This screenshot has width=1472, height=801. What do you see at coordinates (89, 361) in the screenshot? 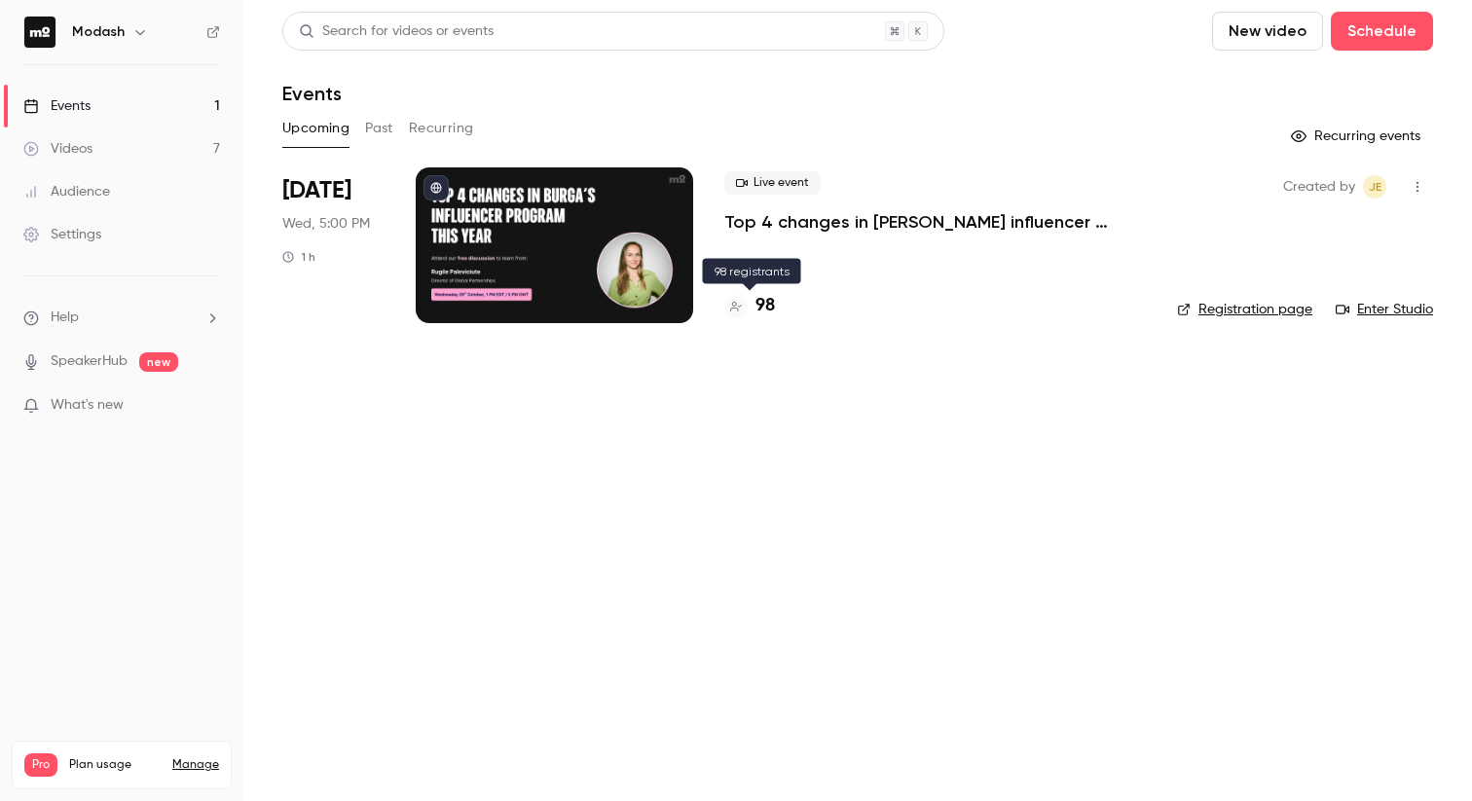
I see `a: SpeakerHub` at bounding box center [89, 361].